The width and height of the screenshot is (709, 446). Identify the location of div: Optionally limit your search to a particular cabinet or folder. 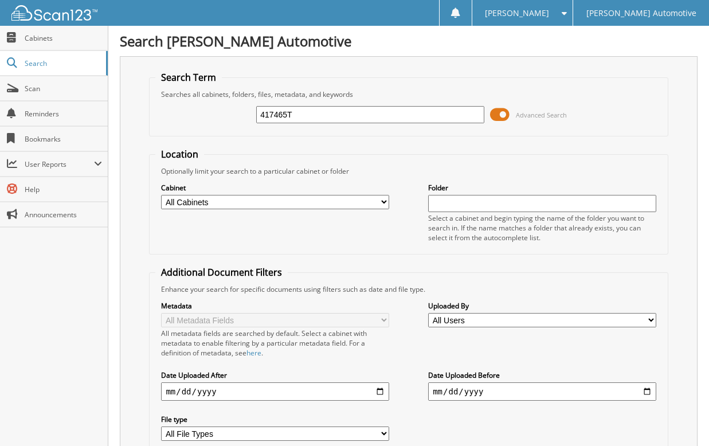
(408, 171).